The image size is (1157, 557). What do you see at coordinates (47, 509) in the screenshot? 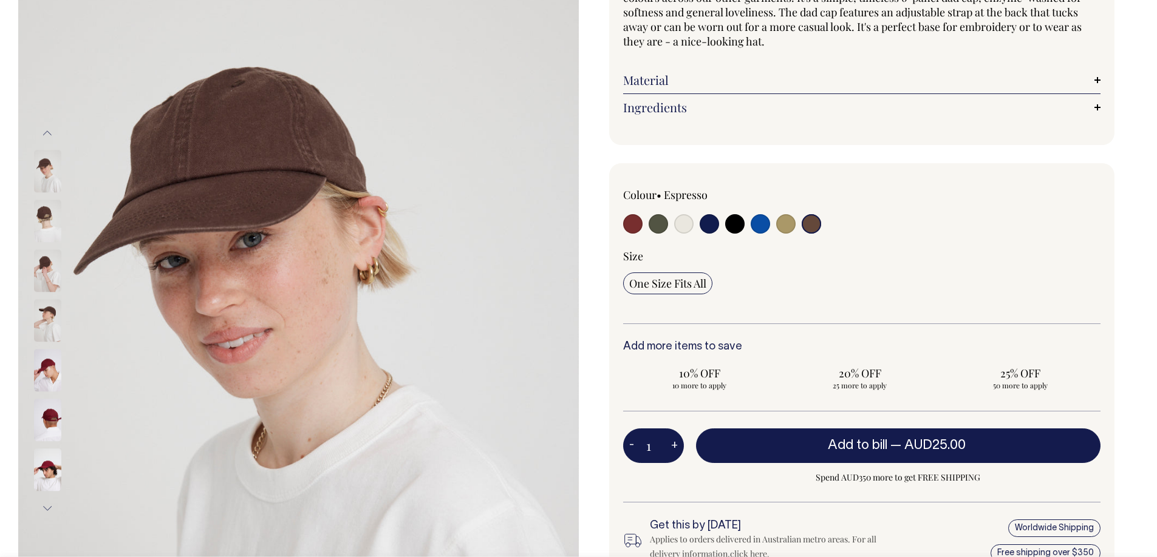
I see `button: Next` at bounding box center [47, 509].